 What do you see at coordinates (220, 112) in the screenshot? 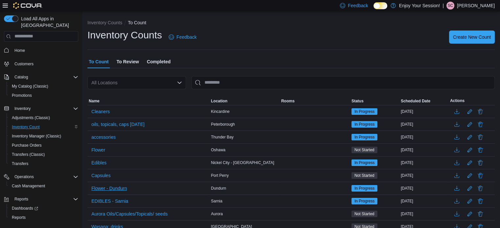
I see `span: Kincardine` at bounding box center [220, 112].